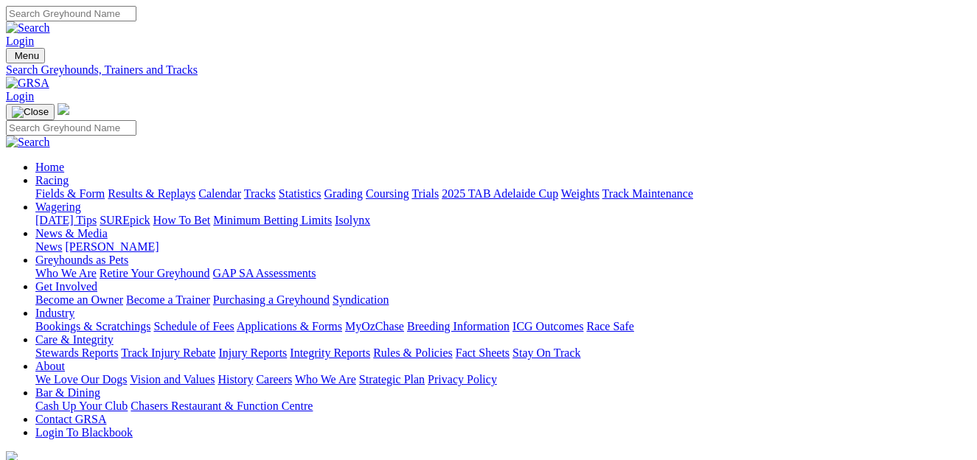 Image resolution: width=977 pixels, height=460 pixels. Describe the element at coordinates (344, 193) in the screenshot. I see `a: Grading` at that location.